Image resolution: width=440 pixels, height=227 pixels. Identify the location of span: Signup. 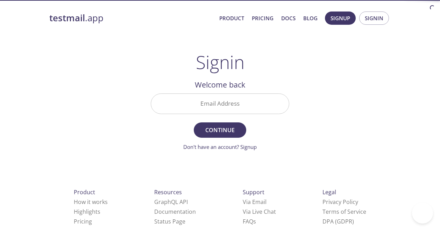
(340, 18).